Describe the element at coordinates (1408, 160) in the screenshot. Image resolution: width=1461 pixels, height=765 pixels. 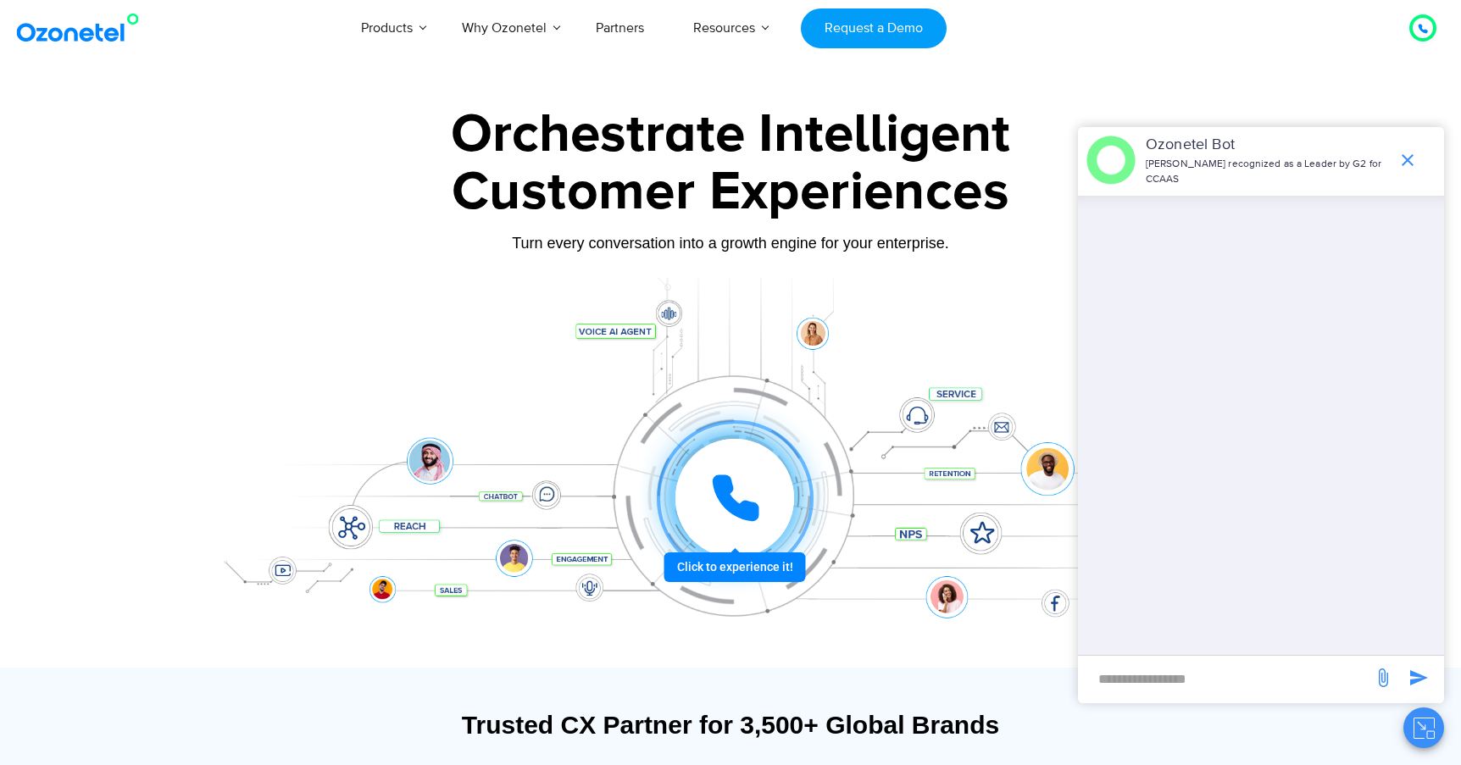
I see `span: end chat or minimize` at that location.